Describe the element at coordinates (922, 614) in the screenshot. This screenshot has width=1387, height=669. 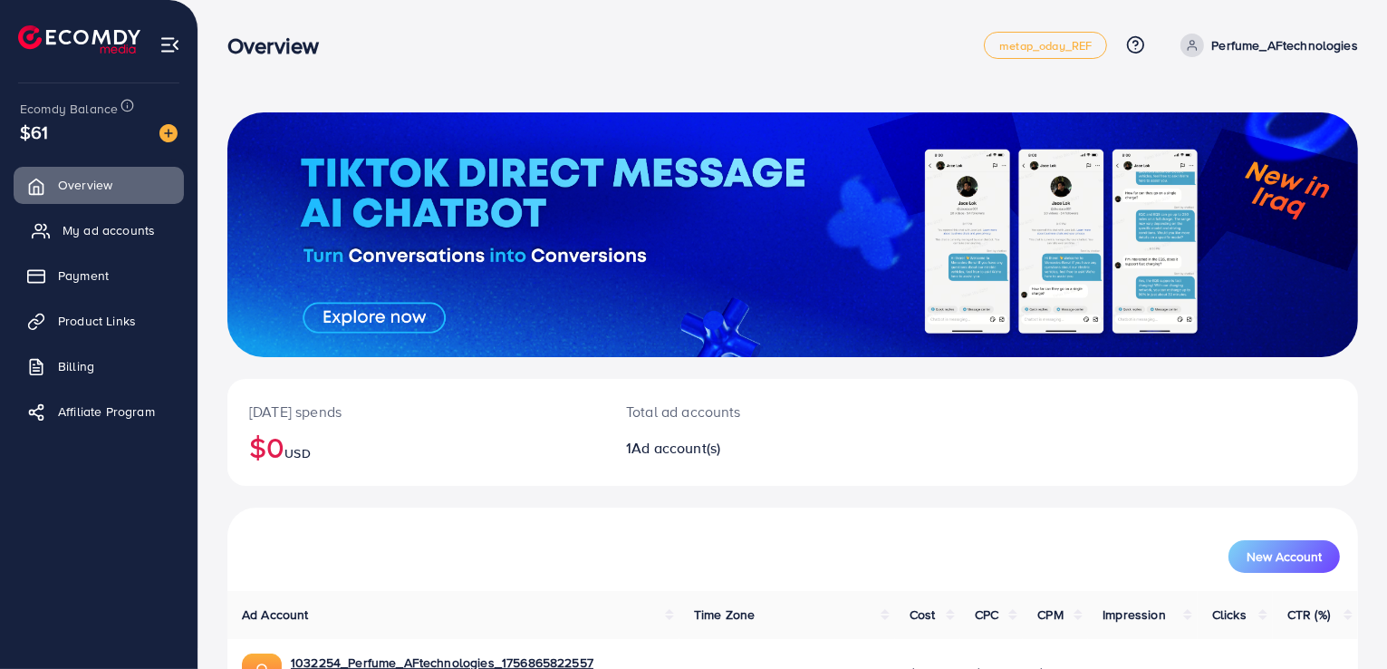
I see `span: Cost` at that location.